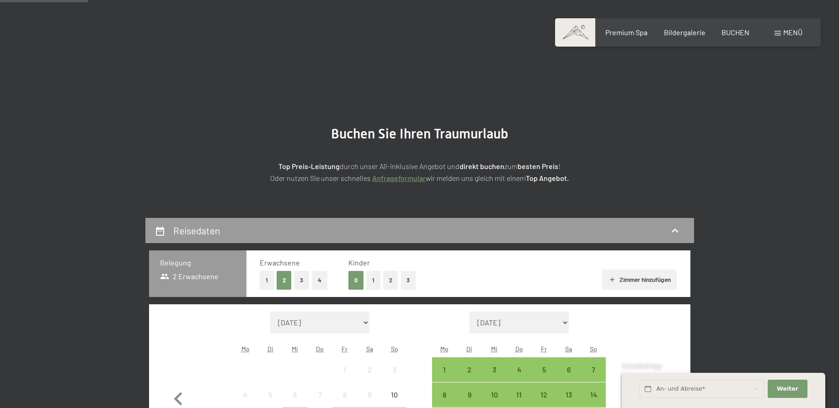 The height and width of the screenshot is (408, 839). What do you see at coordinates (320, 280) in the screenshot?
I see `button: 4` at bounding box center [320, 280].